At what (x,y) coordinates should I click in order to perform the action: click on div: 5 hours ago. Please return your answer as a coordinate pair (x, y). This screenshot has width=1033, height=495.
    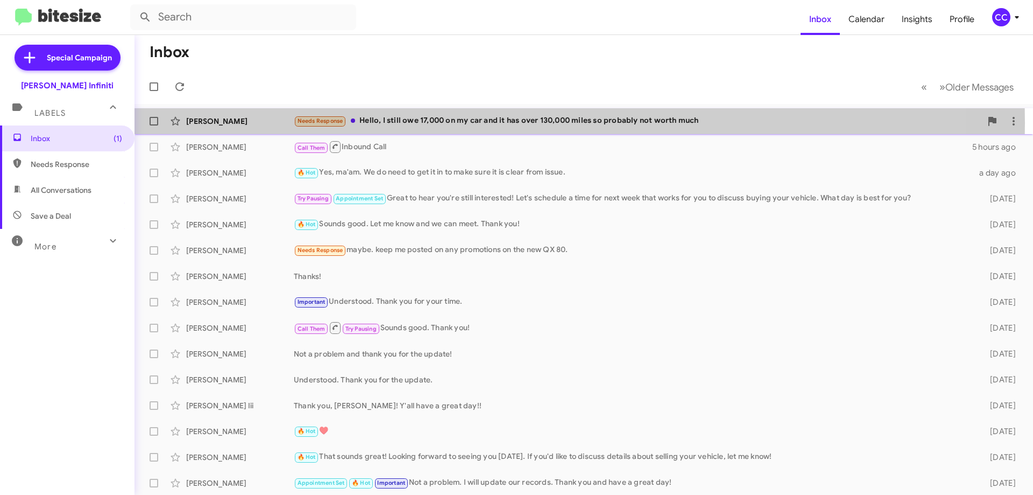
    Looking at the image, I should click on (998, 147).